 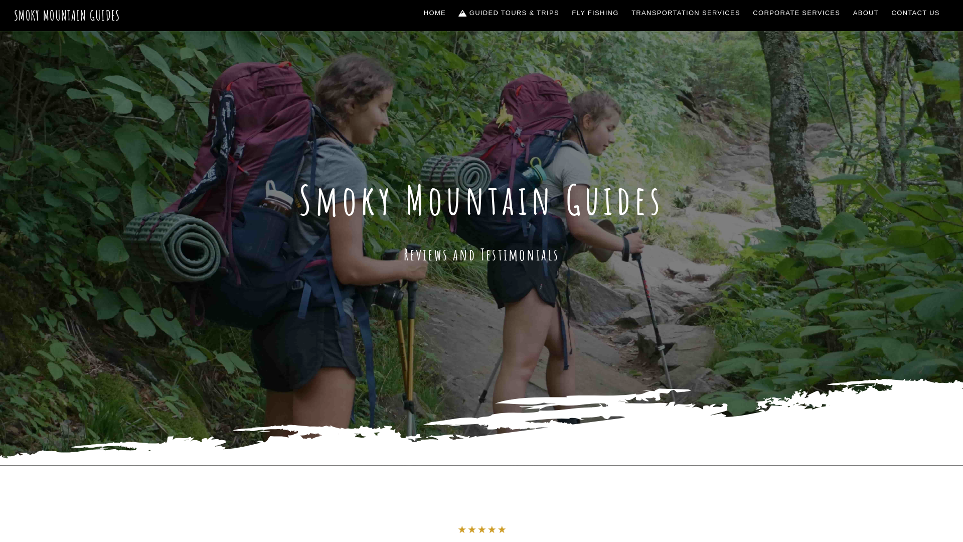 I want to click on a: Contact Us, so click(x=916, y=13).